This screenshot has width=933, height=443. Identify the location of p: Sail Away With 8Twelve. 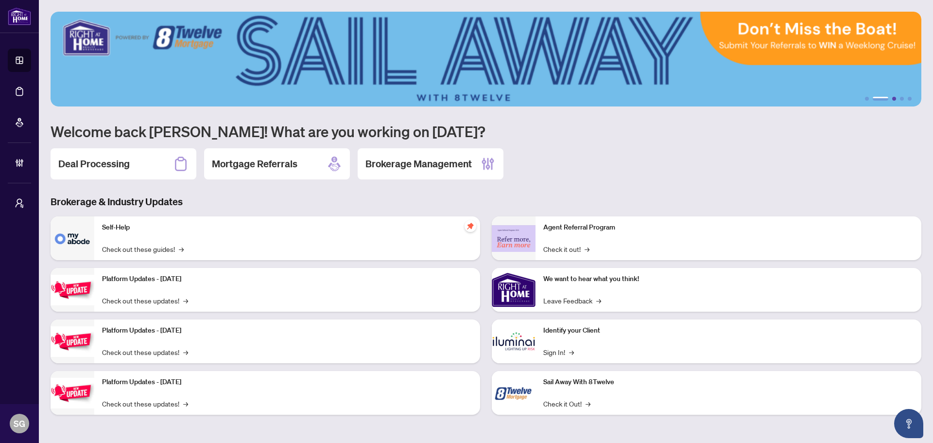
(729, 382).